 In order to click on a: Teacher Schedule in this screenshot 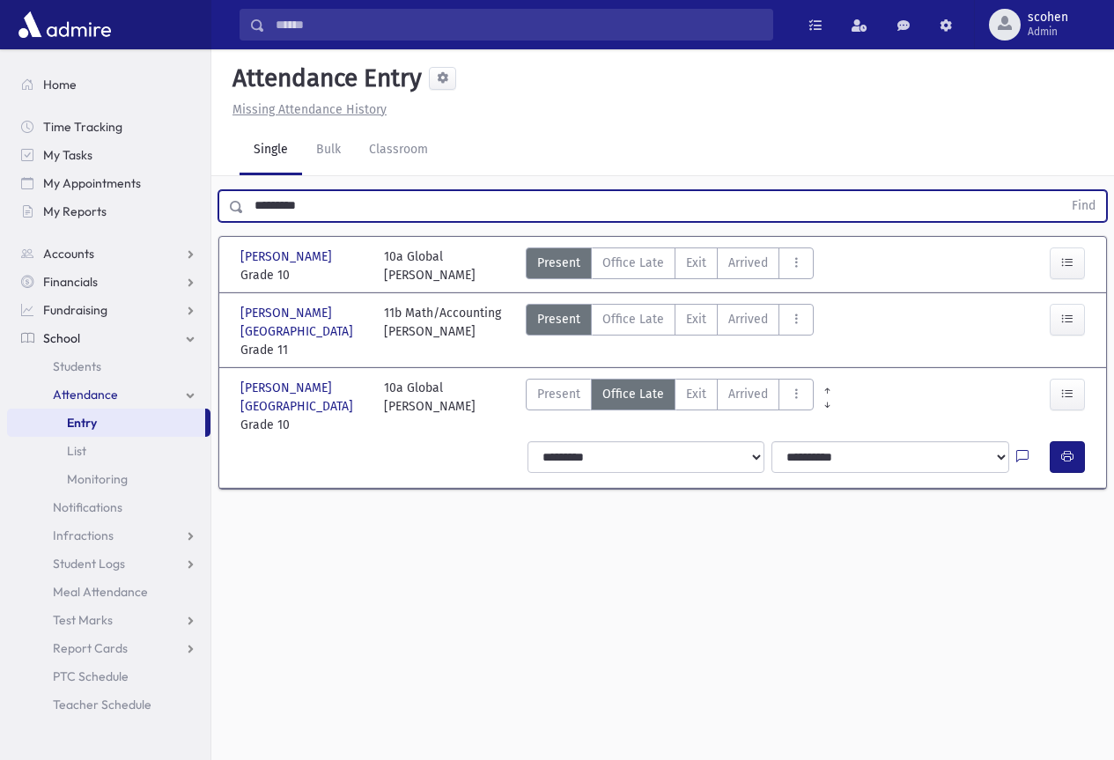, I will do `click(108, 704)`.